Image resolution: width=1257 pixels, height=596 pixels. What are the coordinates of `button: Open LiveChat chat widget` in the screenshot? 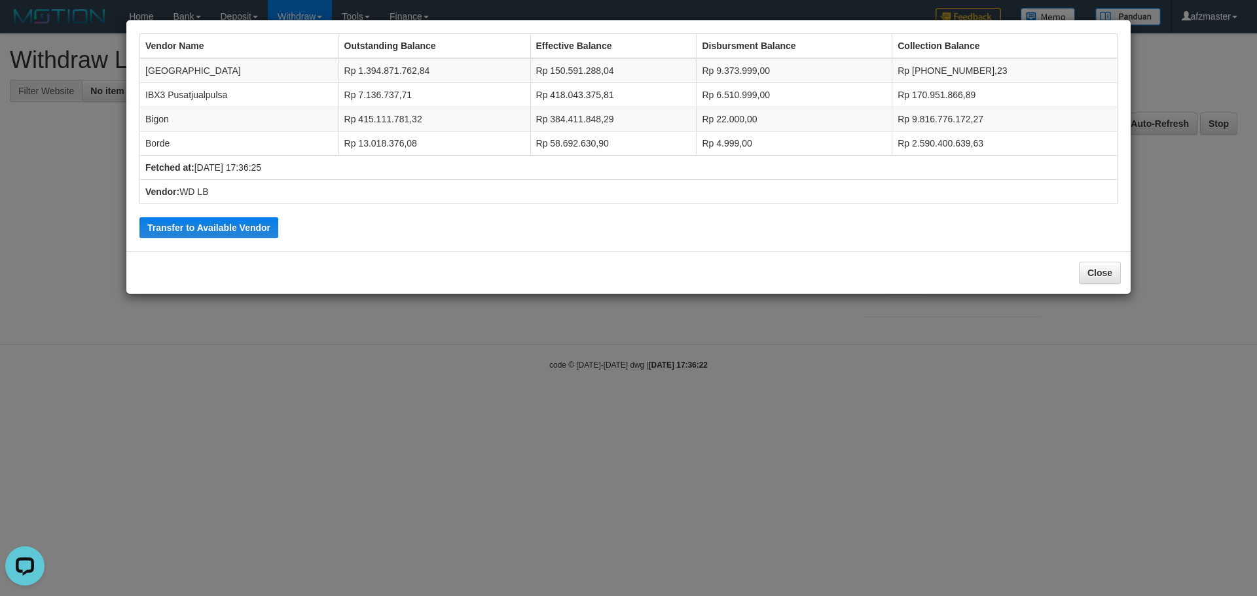 It's located at (25, 25).